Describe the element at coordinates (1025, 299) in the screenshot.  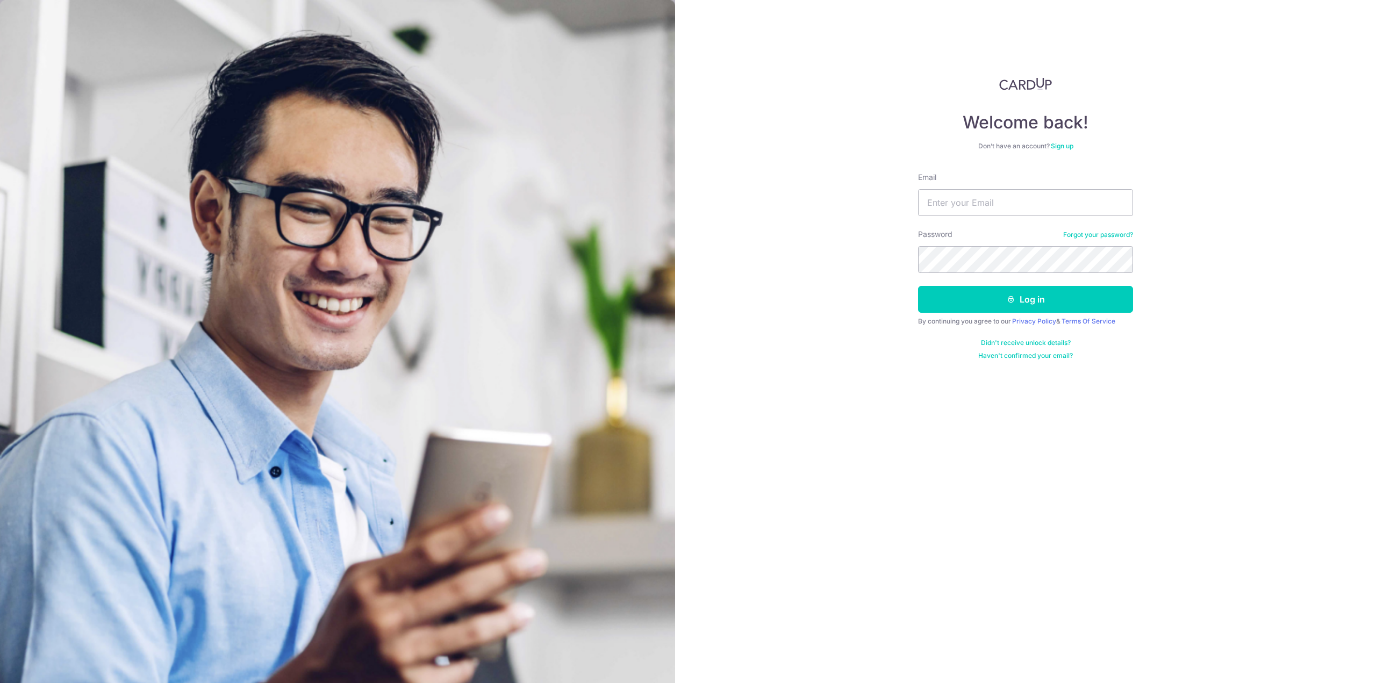
I see `button: Log in` at that location.